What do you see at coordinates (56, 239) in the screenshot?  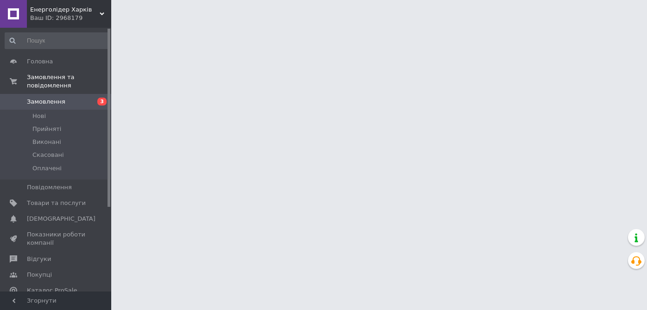 I see `span: Показники роботи компанії` at bounding box center [56, 239].